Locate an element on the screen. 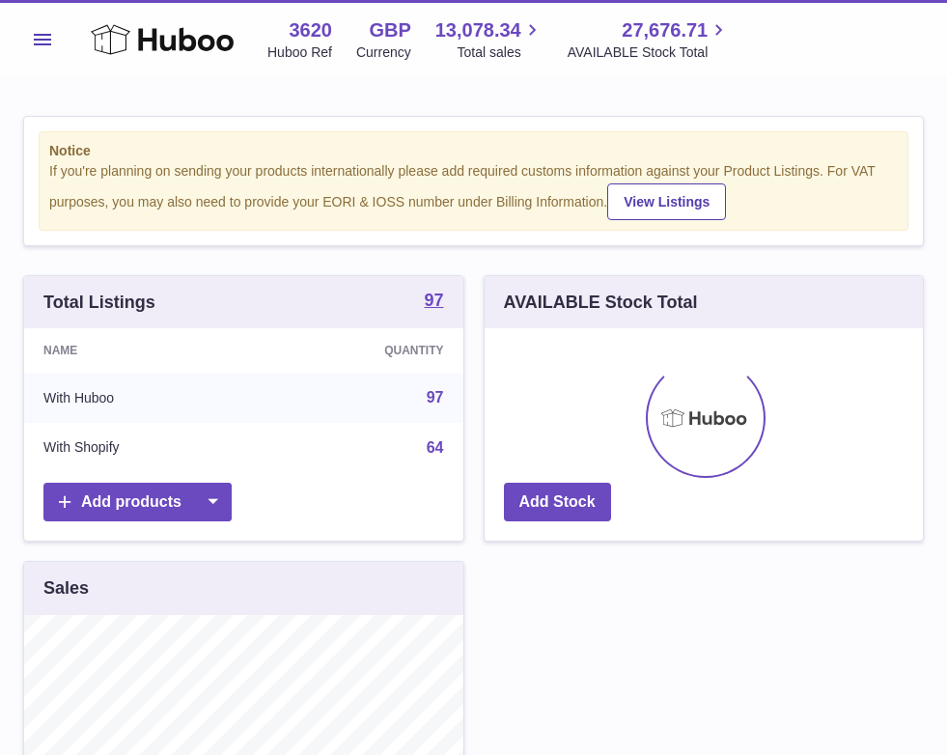  strong: GBP is located at coordinates (389, 30).